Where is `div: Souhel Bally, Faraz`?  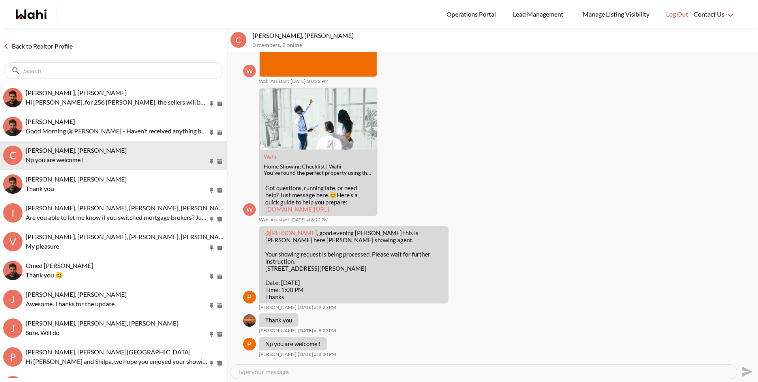 div: Souhel Bally, Faraz is located at coordinates (13, 98).